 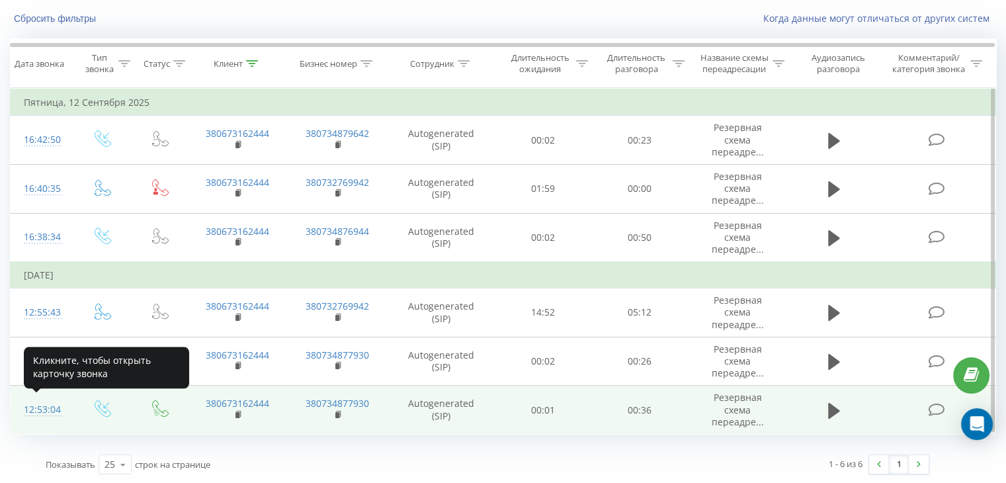 I want to click on div: Open Intercom Messenger, so click(x=977, y=424).